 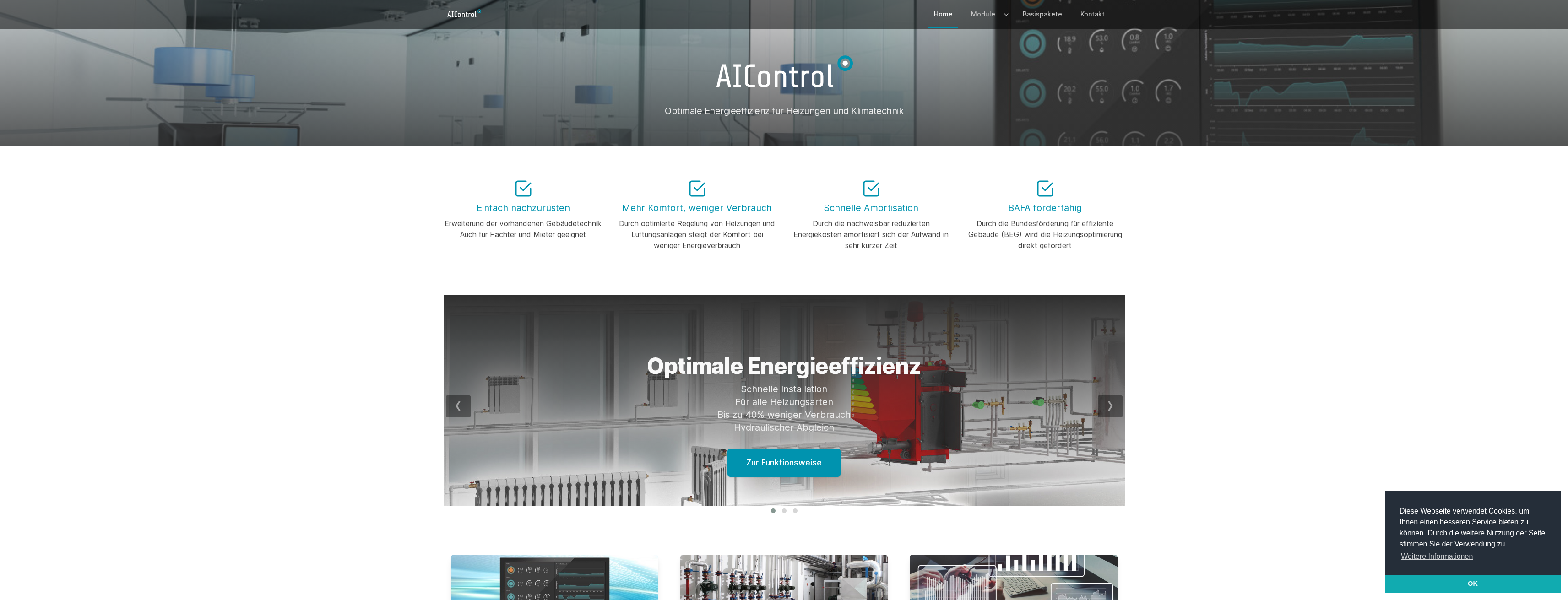 What do you see at coordinates (871, 208) in the screenshot?
I see `h3: Schnelle Amortisation` at bounding box center [871, 208].